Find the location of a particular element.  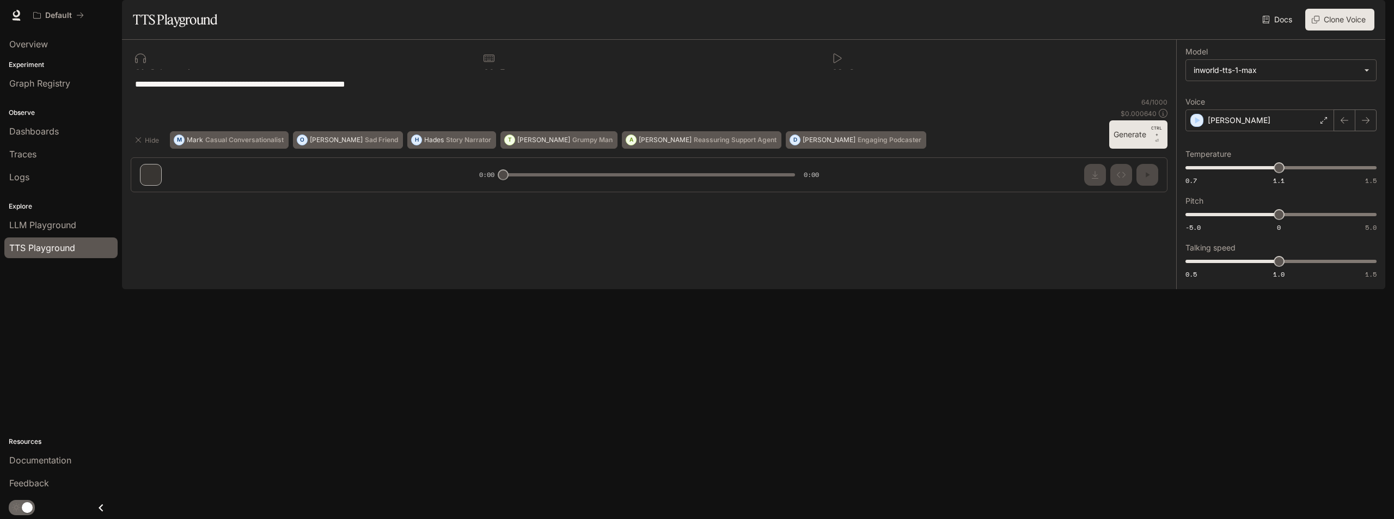

p: Hades is located at coordinates (434, 140).